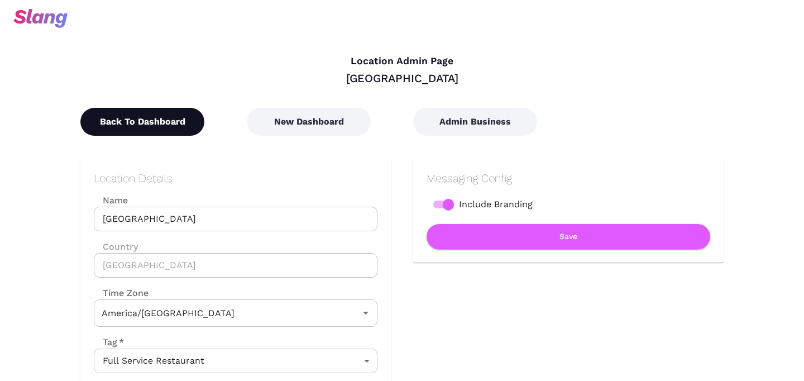 This screenshot has height=381, width=804. Describe the element at coordinates (366, 313) in the screenshot. I see `button: Open` at that location.